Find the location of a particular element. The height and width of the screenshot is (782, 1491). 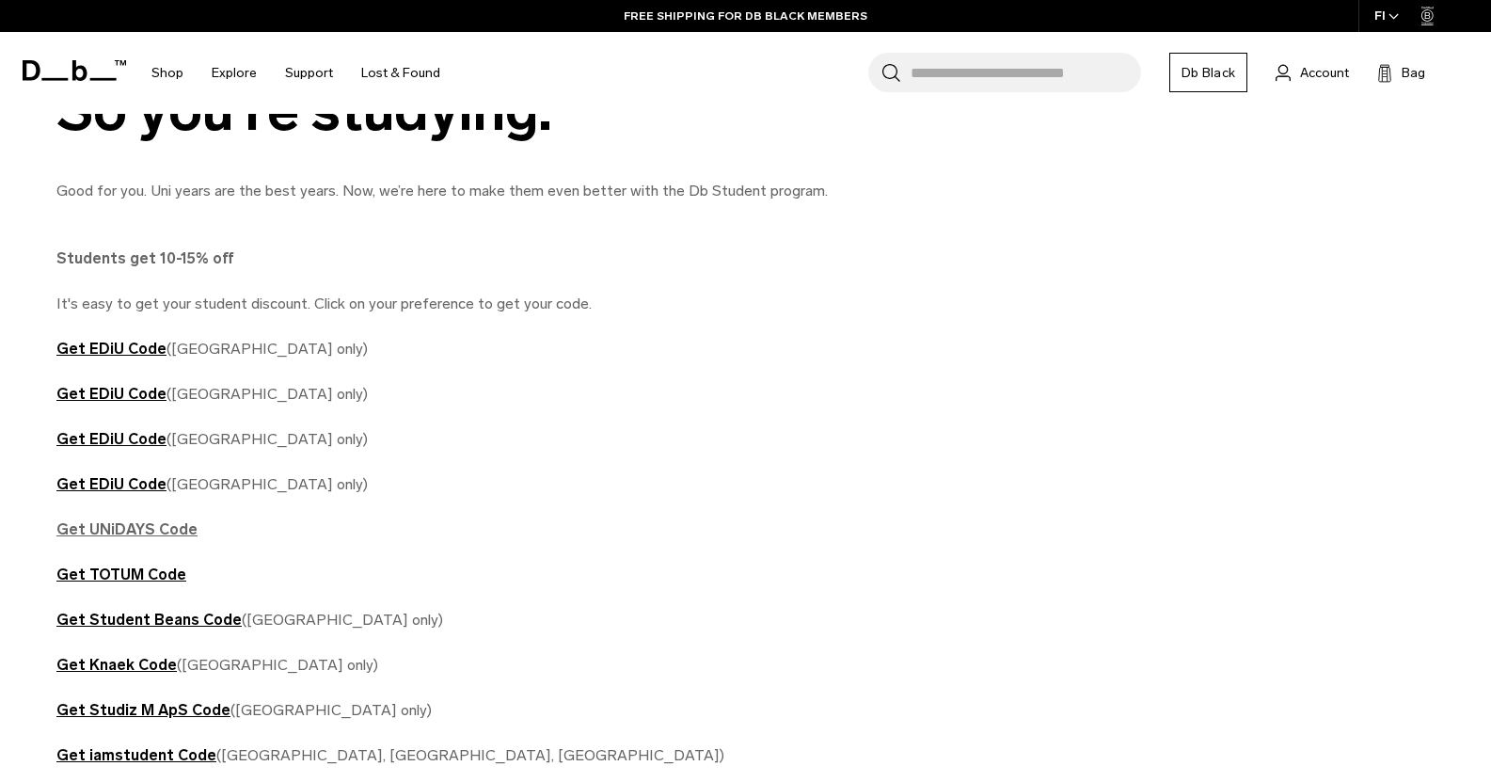

a: Support is located at coordinates (309, 72).